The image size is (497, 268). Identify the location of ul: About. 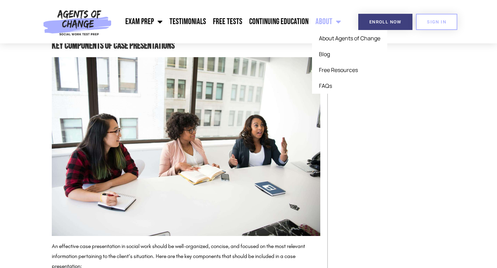
(349, 62).